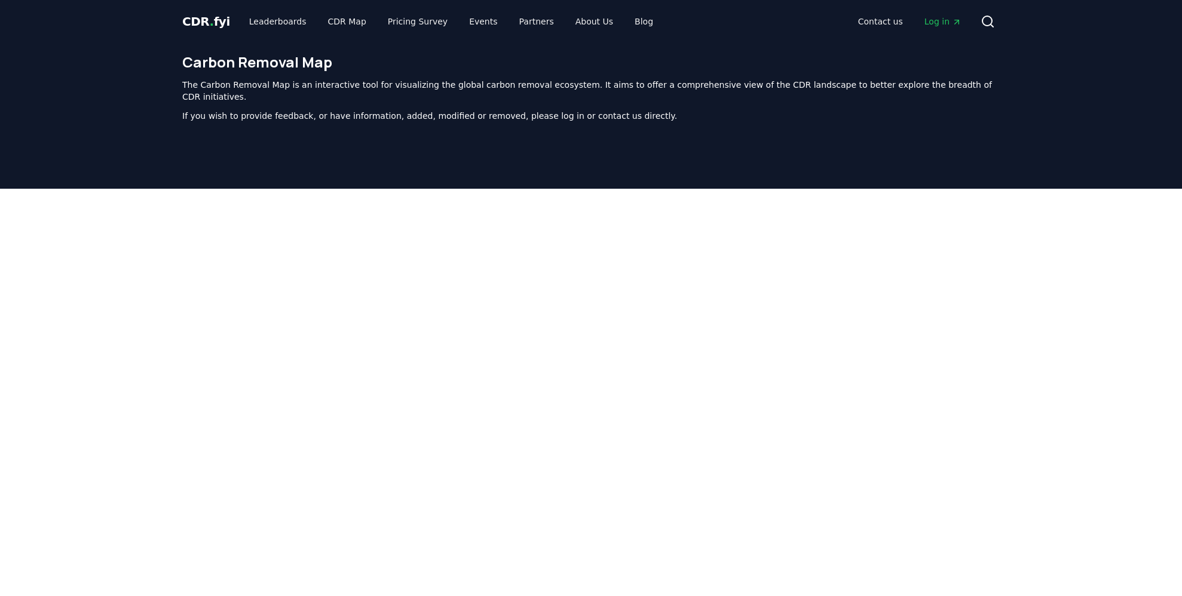 This screenshot has width=1182, height=596. Describe the element at coordinates (591, 91) in the screenshot. I see `p: The Carbon Removal Map is an interactive tool for visualizing the global carbon removal ecosystem...` at that location.